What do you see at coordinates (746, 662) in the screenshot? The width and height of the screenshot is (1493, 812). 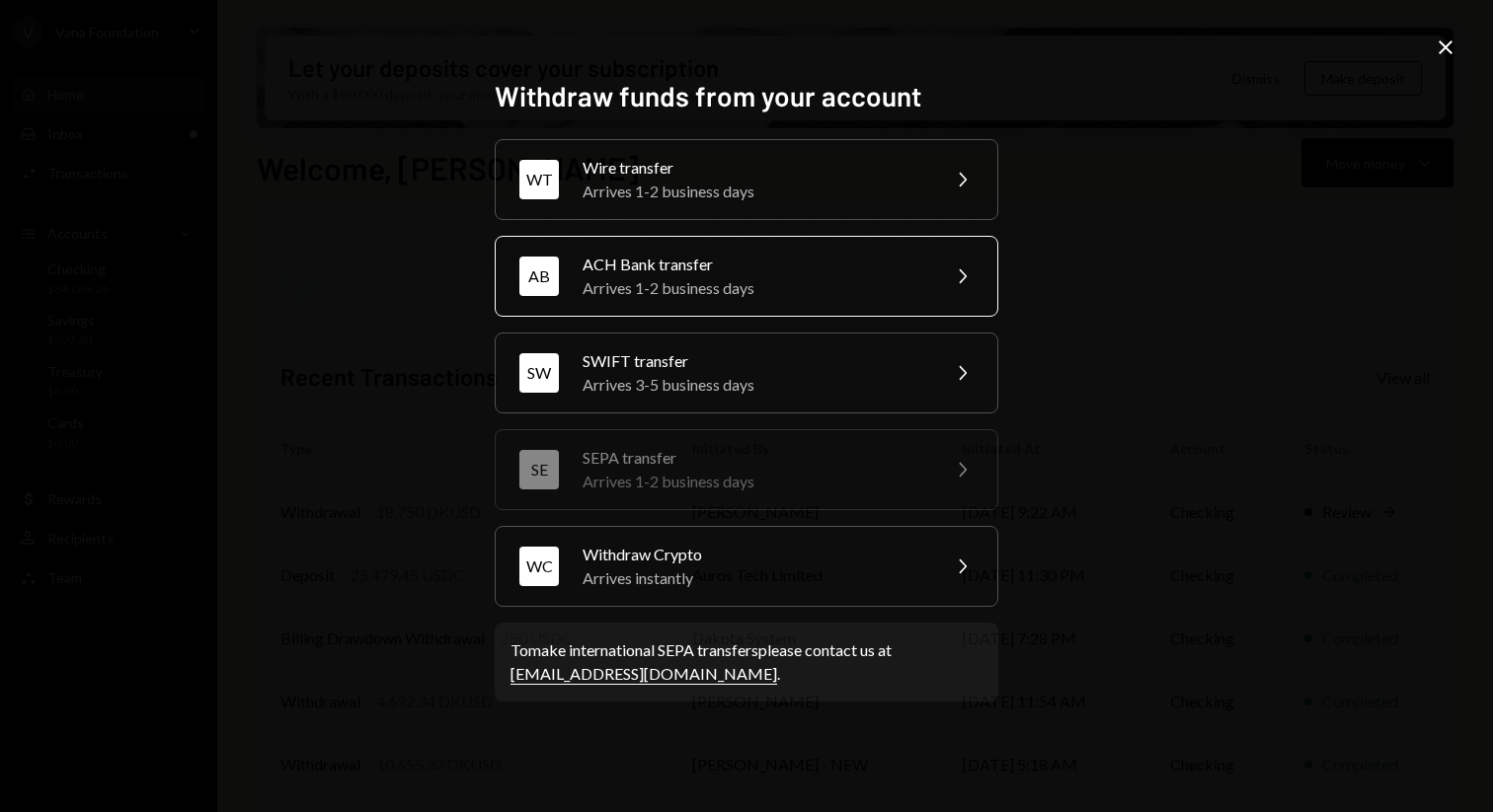 I see `div: To make international SEPA transfers please contact us at .` at bounding box center [746, 662].